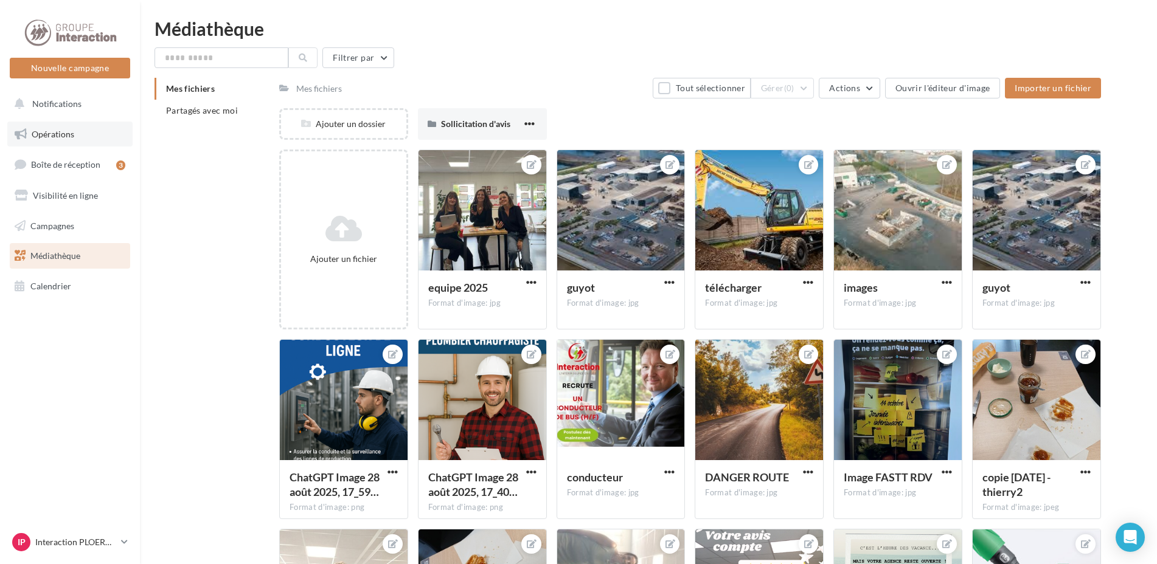  Describe the element at coordinates (65, 195) in the screenshot. I see `span: Visibilité en ligne` at that location.